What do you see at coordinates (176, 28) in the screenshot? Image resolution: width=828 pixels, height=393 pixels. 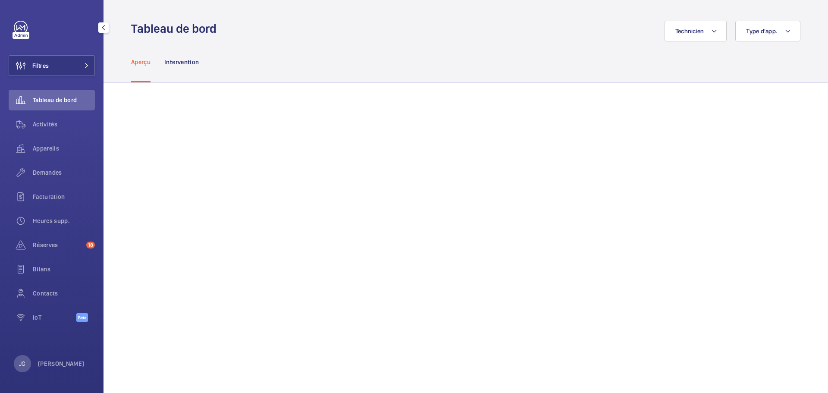 I see `h1: Tableau de bord` at bounding box center [176, 28].